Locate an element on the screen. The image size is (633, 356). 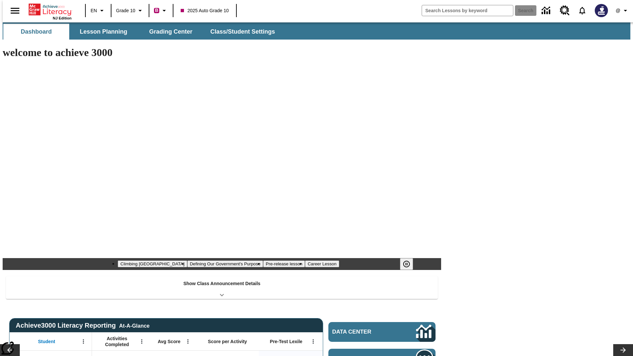
button: Slide 4 Career Lesson is located at coordinates (322, 264).